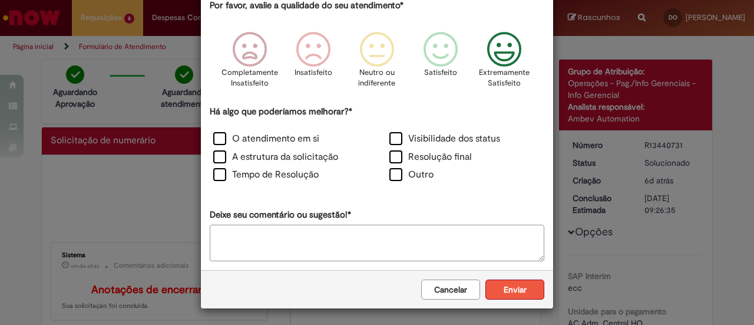 The height and width of the screenshot is (325, 754). I want to click on label: A estrutura da solicitação, so click(276, 157).